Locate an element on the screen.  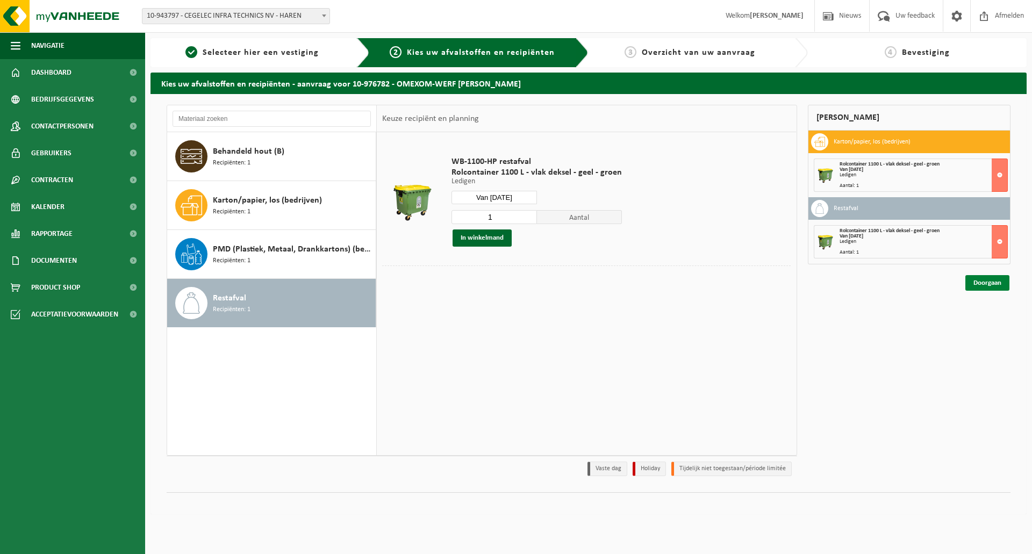
h3: Karton/papier, los (bedrijven) is located at coordinates (872, 142).